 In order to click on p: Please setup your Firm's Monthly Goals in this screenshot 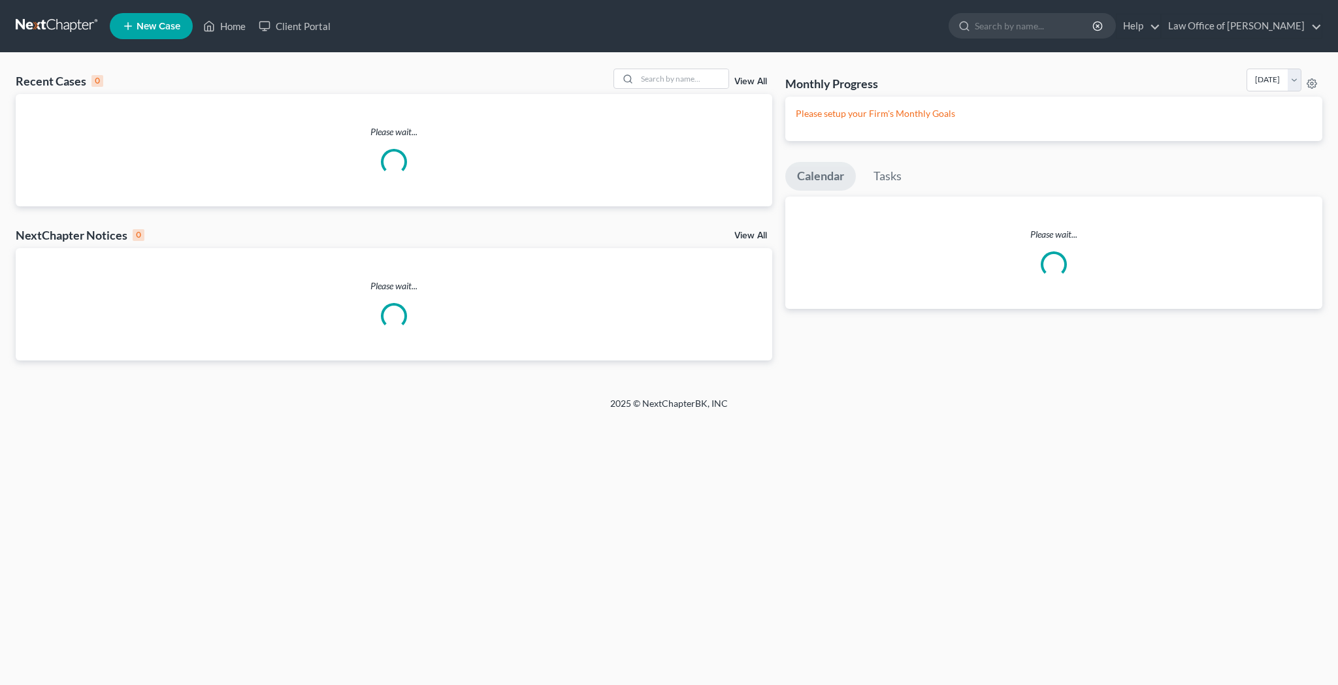, I will do `click(1054, 114)`.